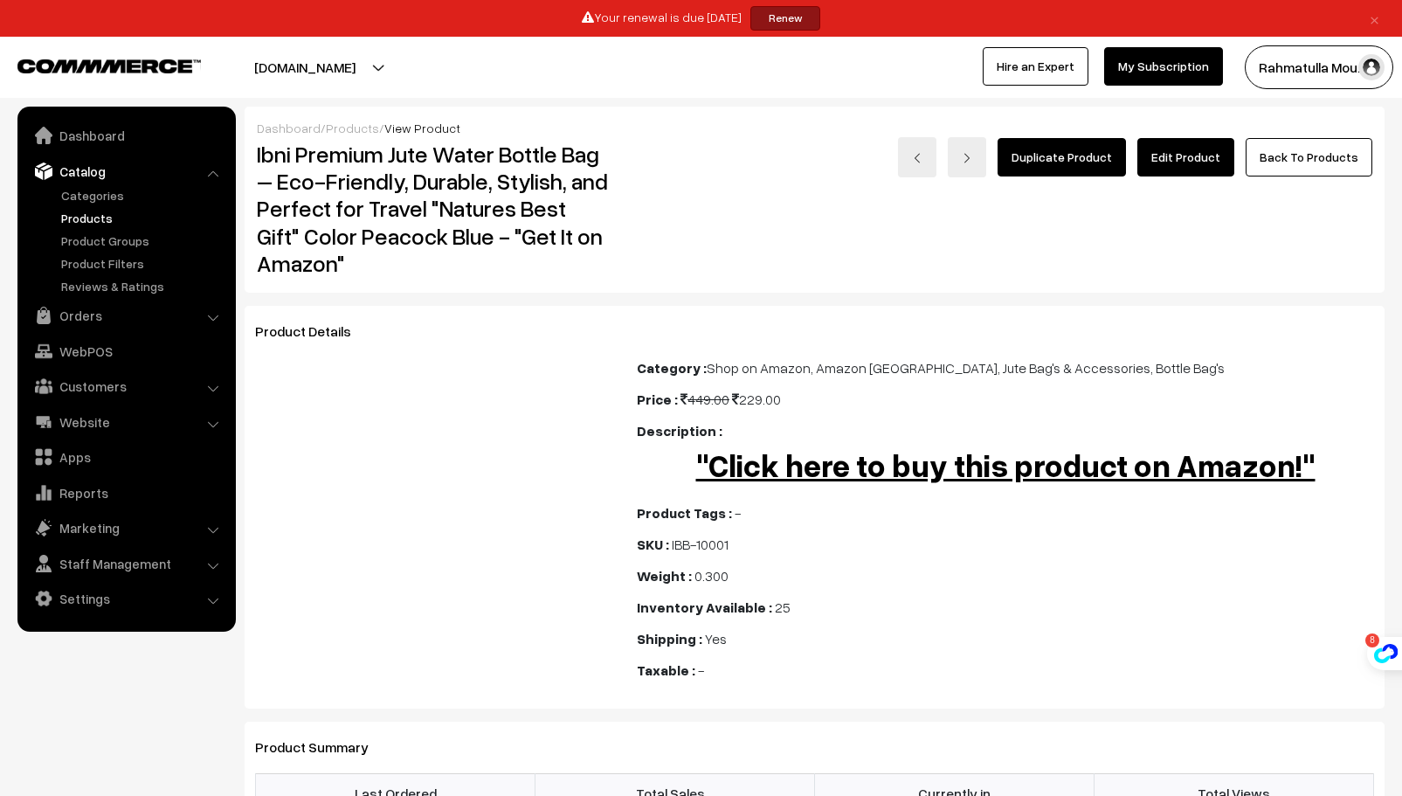 The width and height of the screenshot is (1402, 796). I want to click on b: Weight :, so click(664, 576).